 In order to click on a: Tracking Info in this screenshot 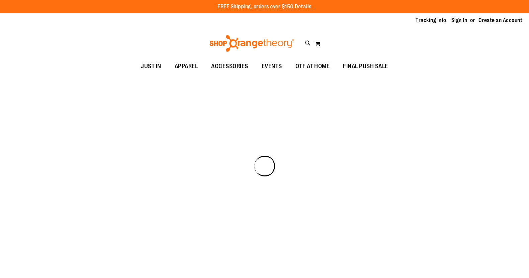, I will do `click(431, 20)`.